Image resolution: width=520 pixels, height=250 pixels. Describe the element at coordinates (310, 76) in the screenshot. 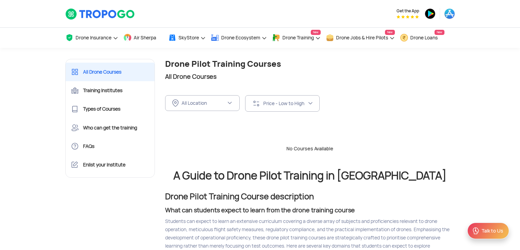

I see `h2: All Drone Courses` at that location.